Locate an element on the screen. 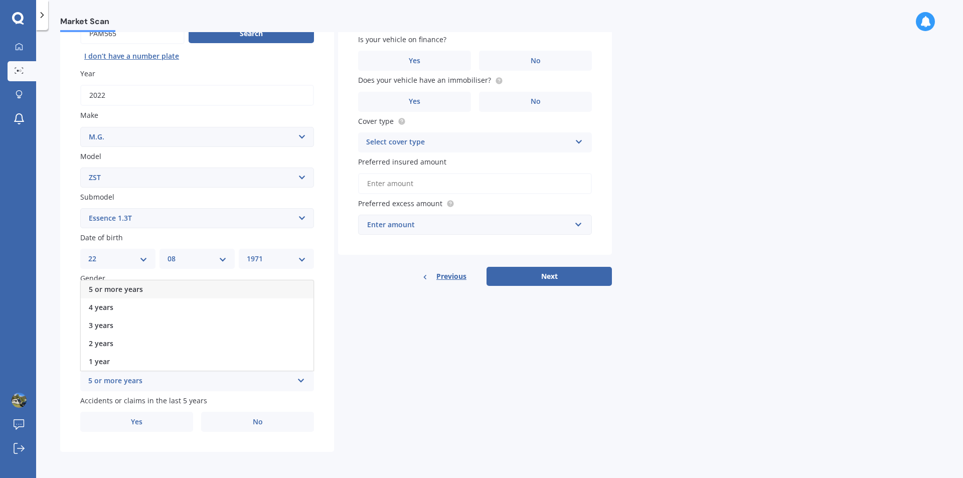  img: ACg8ocJQndW0fe7Di-pS551eYm2muzqQB4uSQy4KsL5vwVEPQjUMsTk=s96-c is located at coordinates (19, 400).